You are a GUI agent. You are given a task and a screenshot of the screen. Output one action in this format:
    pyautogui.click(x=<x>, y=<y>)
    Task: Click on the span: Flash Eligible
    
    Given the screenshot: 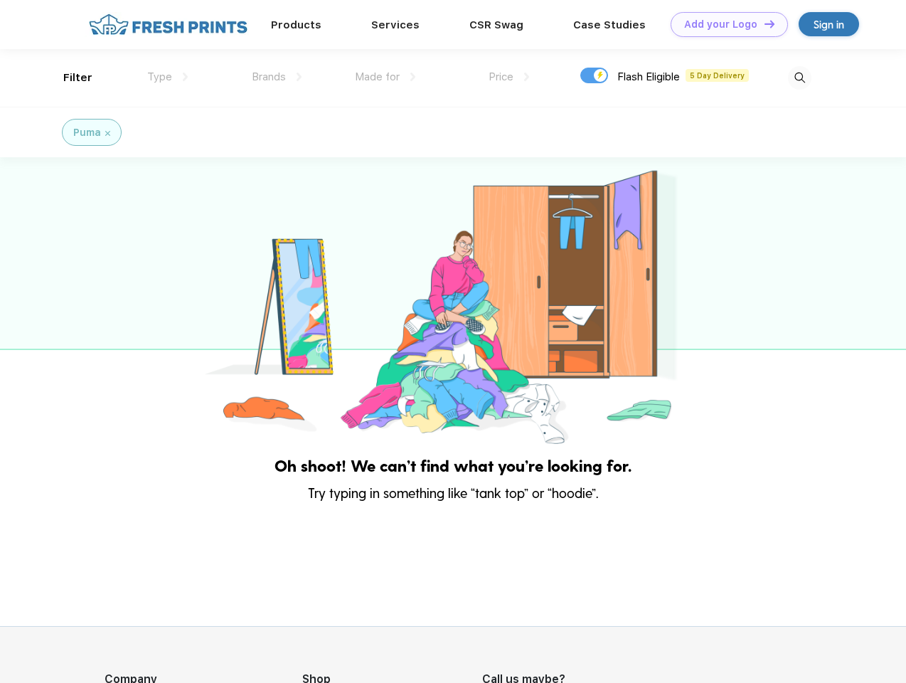 What is the action you would take?
    pyautogui.click(x=649, y=77)
    